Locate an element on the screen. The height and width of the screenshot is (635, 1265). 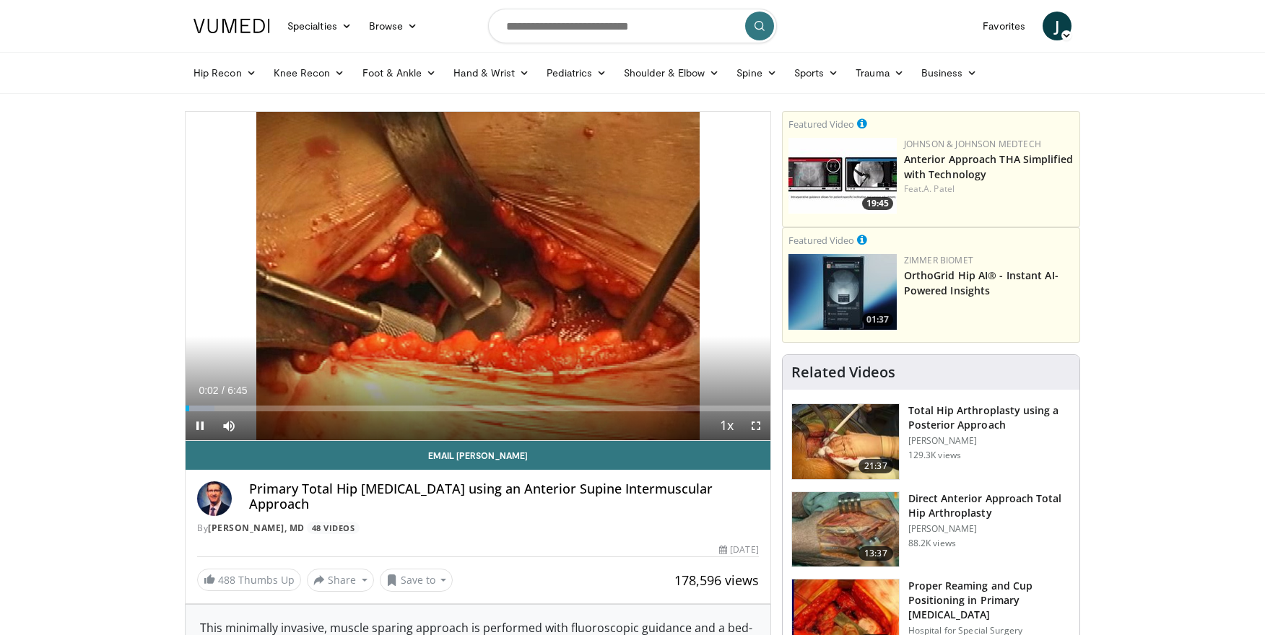
h3: Direct Anterior Approach Total Hip Arthroplasty is located at coordinates (989, 506).